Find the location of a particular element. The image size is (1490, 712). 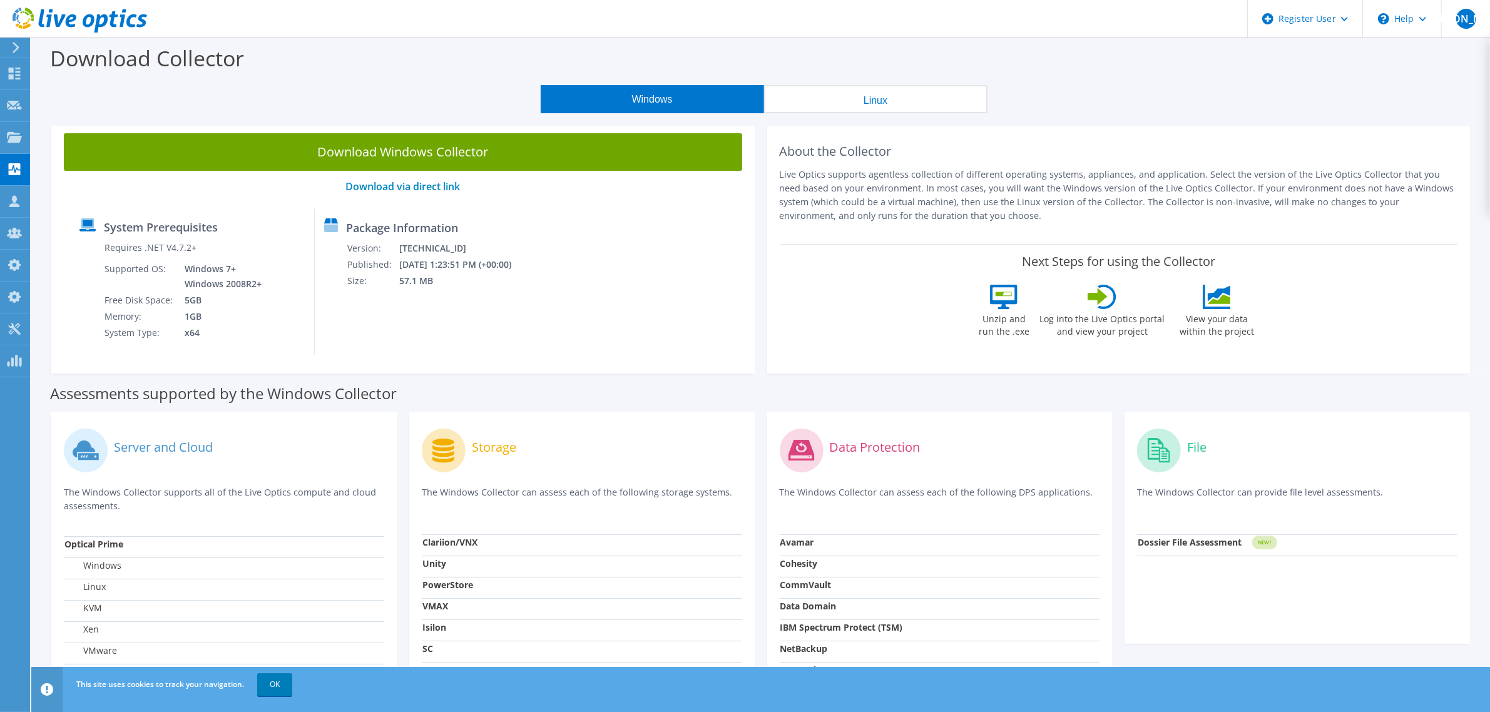

strong: Avamar is located at coordinates (797, 542).